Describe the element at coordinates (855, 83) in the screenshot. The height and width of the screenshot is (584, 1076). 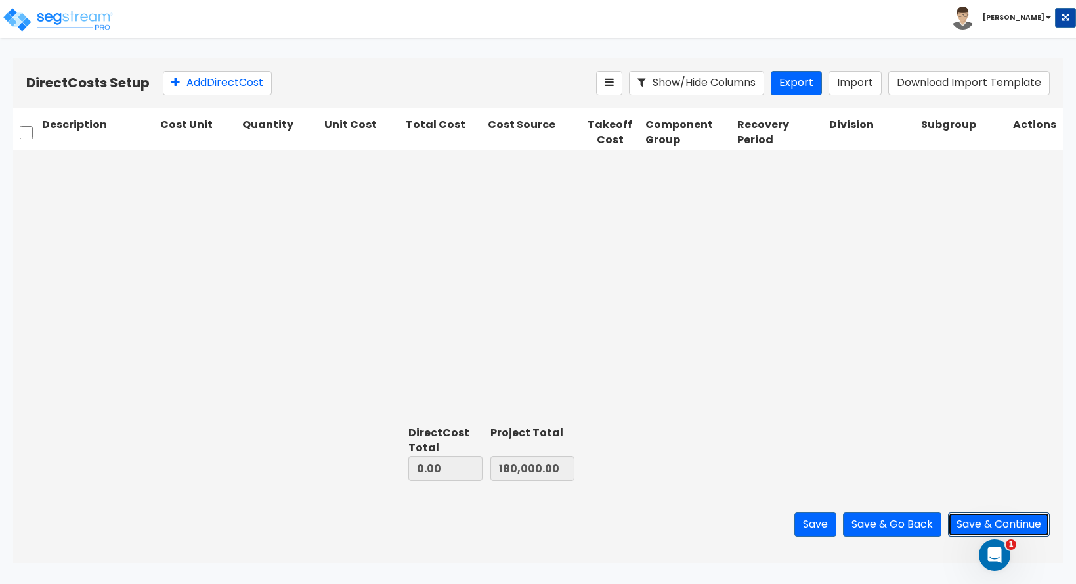
I see `button: Import` at that location.